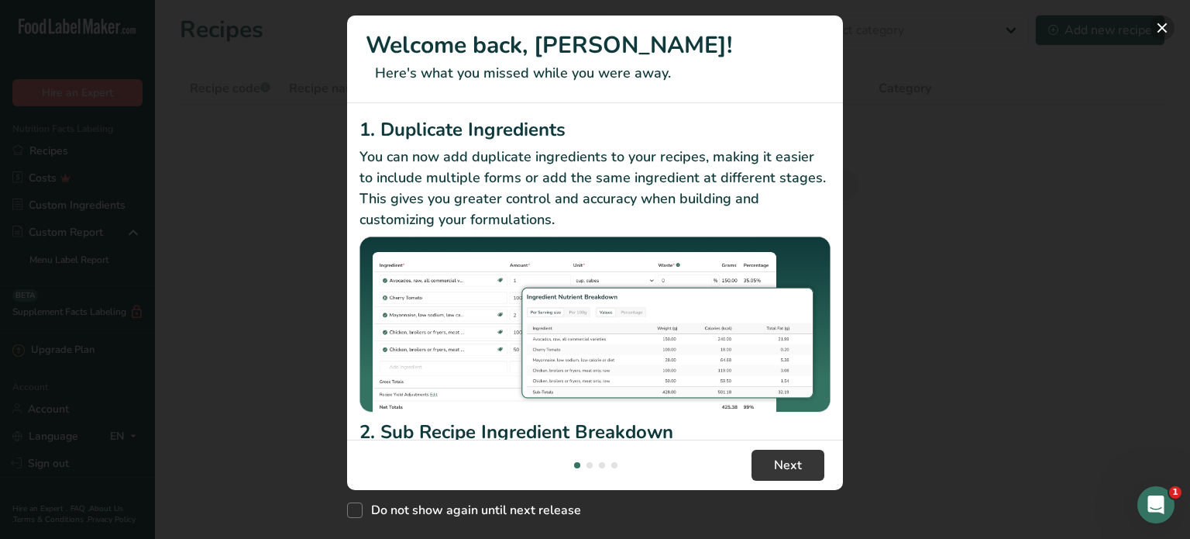  Describe the element at coordinates (788, 465) in the screenshot. I see `button: Next` at that location.